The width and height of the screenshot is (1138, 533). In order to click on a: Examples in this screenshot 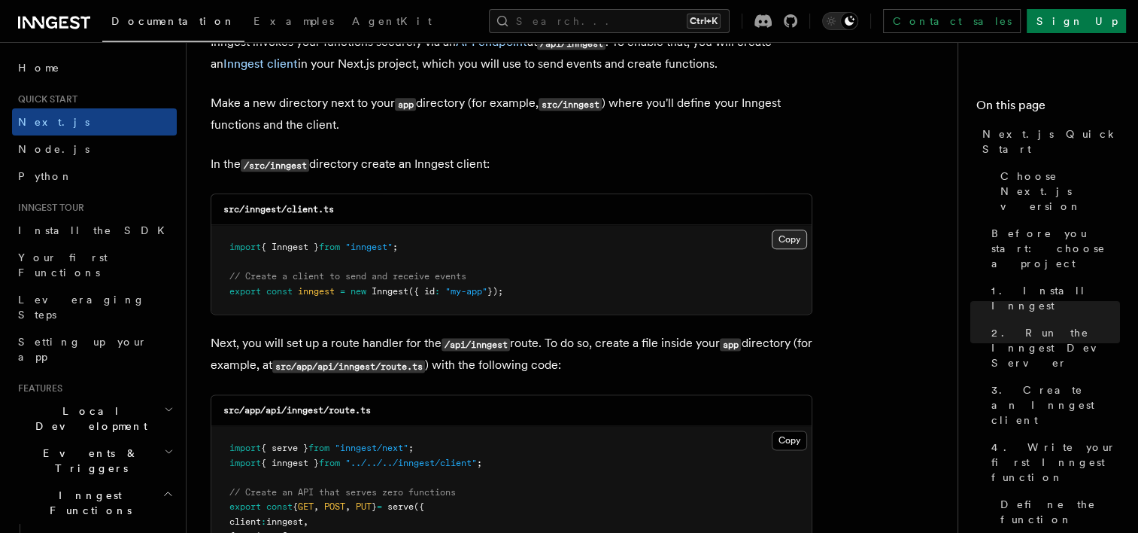, I will do `click(293, 23)`.